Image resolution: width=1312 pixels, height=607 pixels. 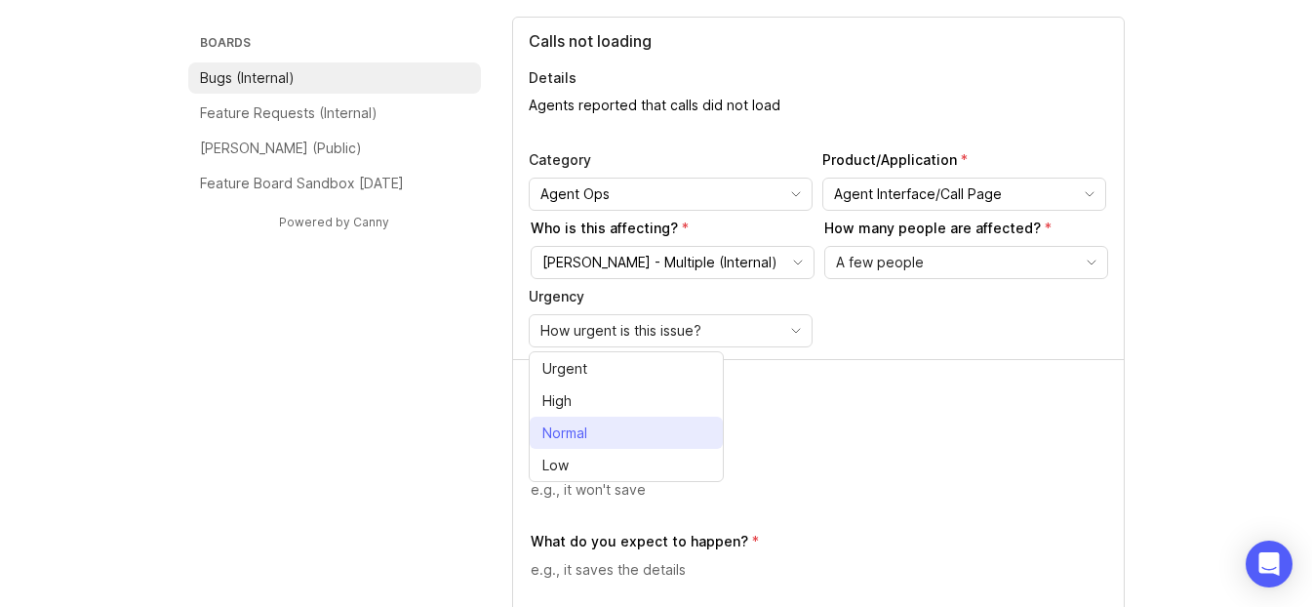 What do you see at coordinates (819, 115) in the screenshot?
I see `textarea: Details` at bounding box center [819, 115].